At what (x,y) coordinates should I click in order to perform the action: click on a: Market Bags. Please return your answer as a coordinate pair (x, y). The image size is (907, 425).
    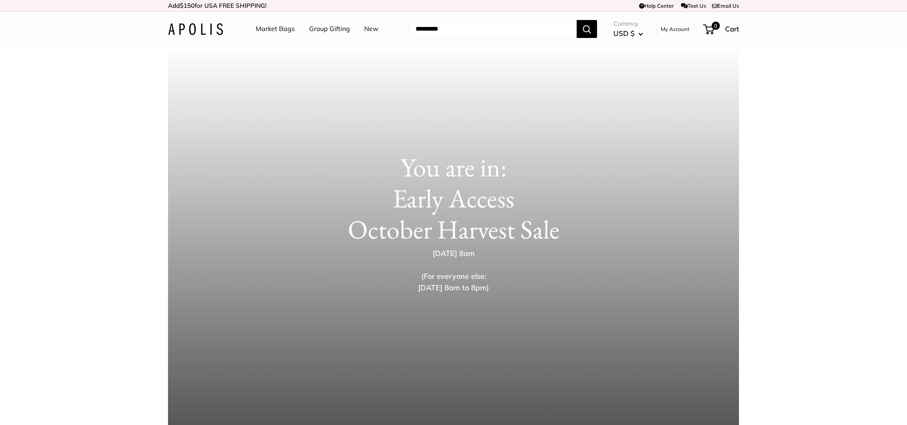
    Looking at the image, I should click on (275, 29).